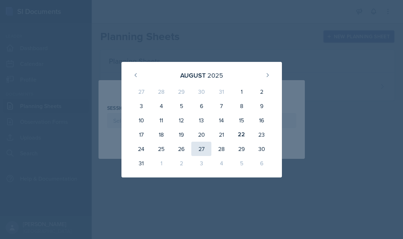 The width and height of the screenshot is (403, 239). What do you see at coordinates (221, 106) in the screenshot?
I see `div: 7` at bounding box center [221, 106].